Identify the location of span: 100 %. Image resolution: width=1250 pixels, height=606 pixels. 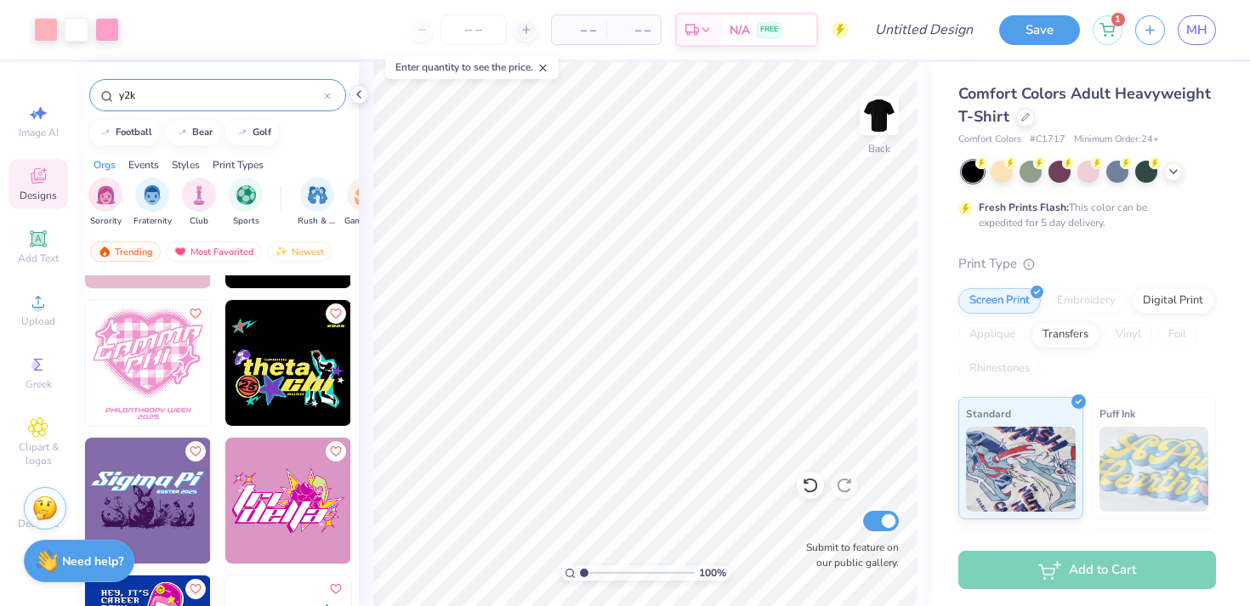
(712, 573).